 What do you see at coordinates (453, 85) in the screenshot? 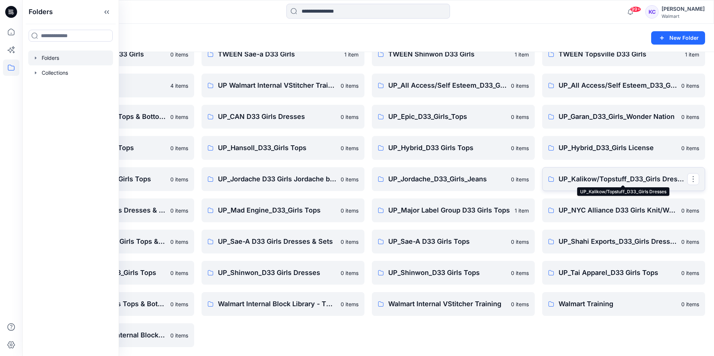
I see `a: UP_All Access/Self Esteem_D33_Girls Dresses0 items` at bounding box center [453, 85].